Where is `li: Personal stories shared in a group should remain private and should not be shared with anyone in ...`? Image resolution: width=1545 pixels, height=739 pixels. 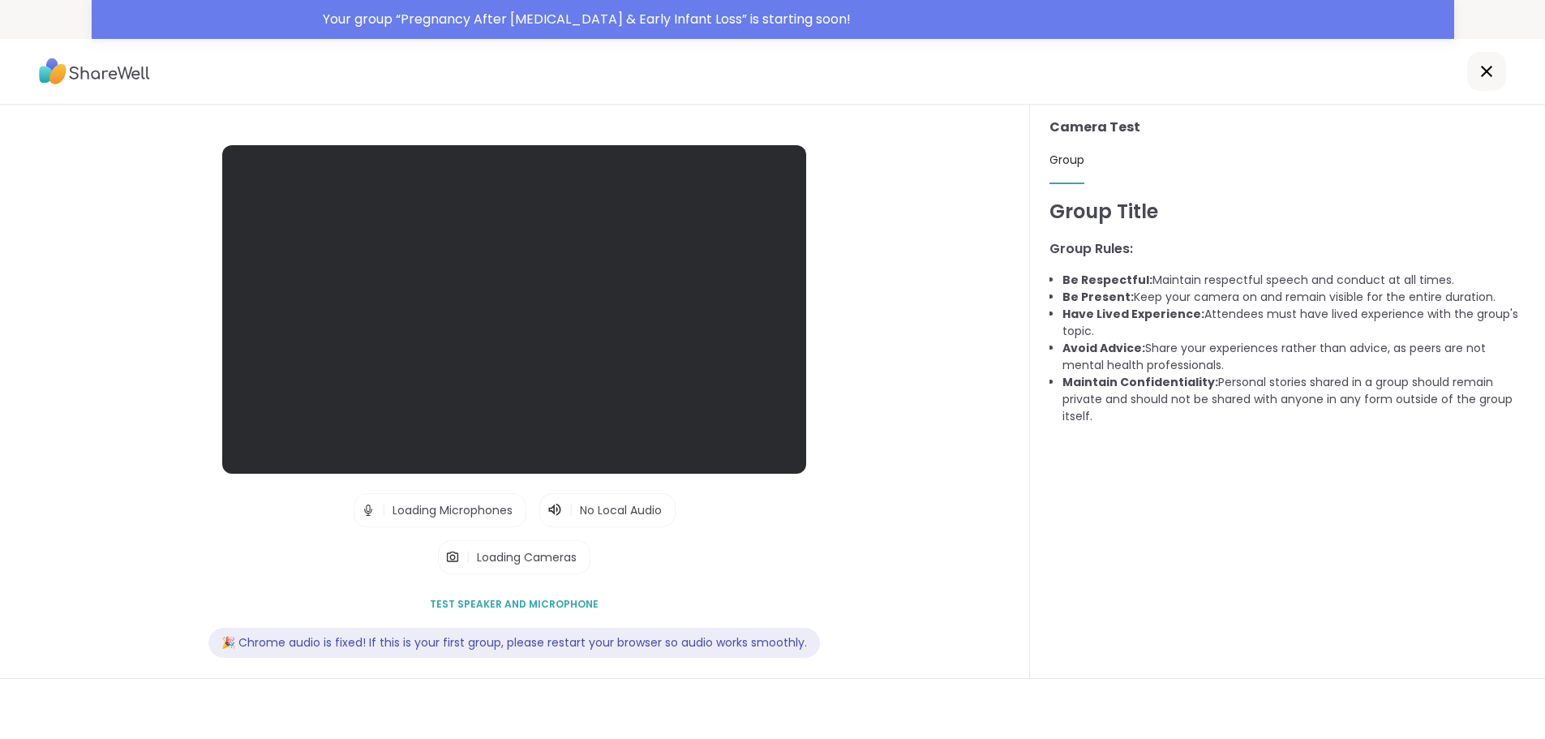 li: Personal stories shared in a group should remain private and should not be shared with anyone in ... is located at coordinates (1293, 399).